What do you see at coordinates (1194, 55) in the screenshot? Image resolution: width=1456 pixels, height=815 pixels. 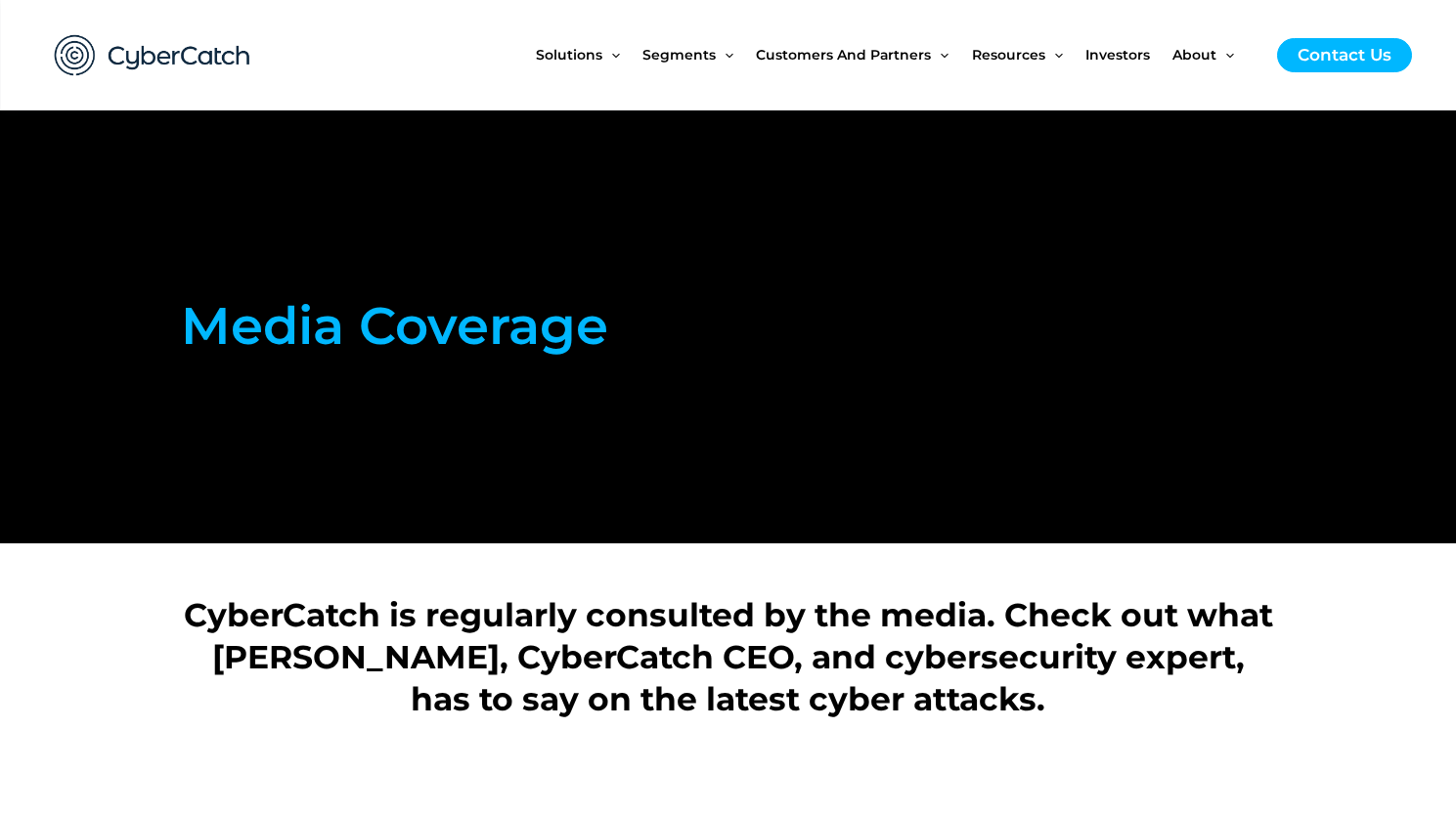 I see `span: About` at bounding box center [1194, 55].